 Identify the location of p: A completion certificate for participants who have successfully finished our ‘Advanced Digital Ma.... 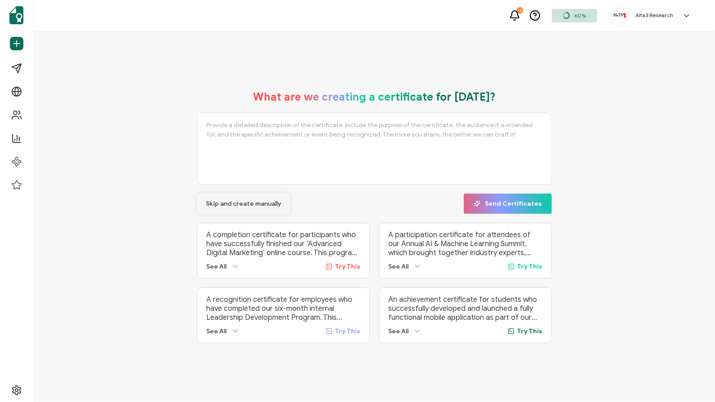
(283, 244).